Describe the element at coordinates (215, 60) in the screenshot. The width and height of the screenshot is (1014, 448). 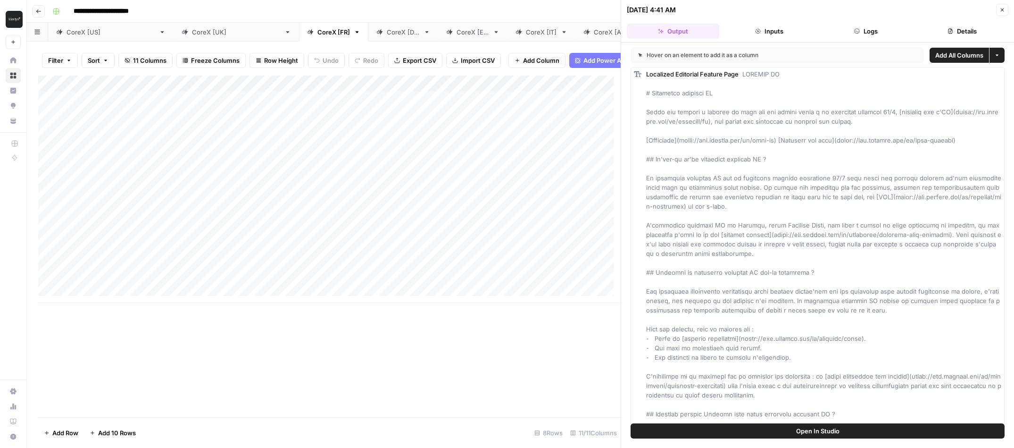
I see `span: Freeze Columns` at that location.